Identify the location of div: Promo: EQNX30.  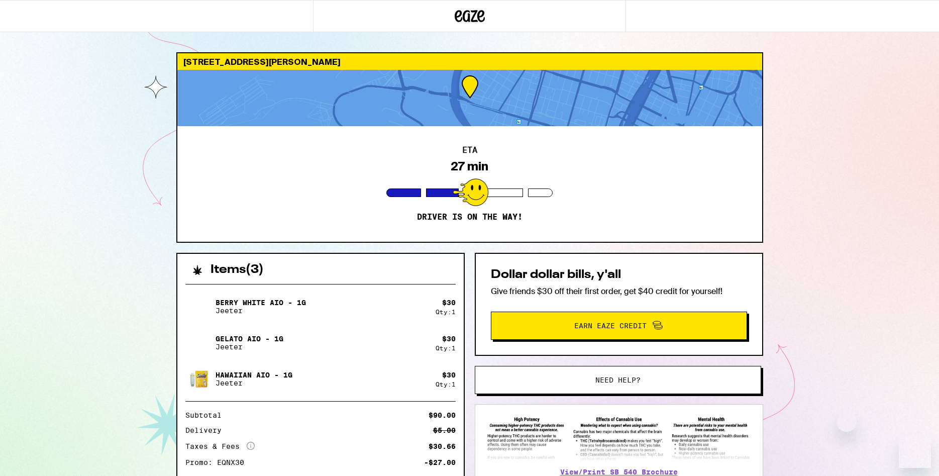
(218, 462).